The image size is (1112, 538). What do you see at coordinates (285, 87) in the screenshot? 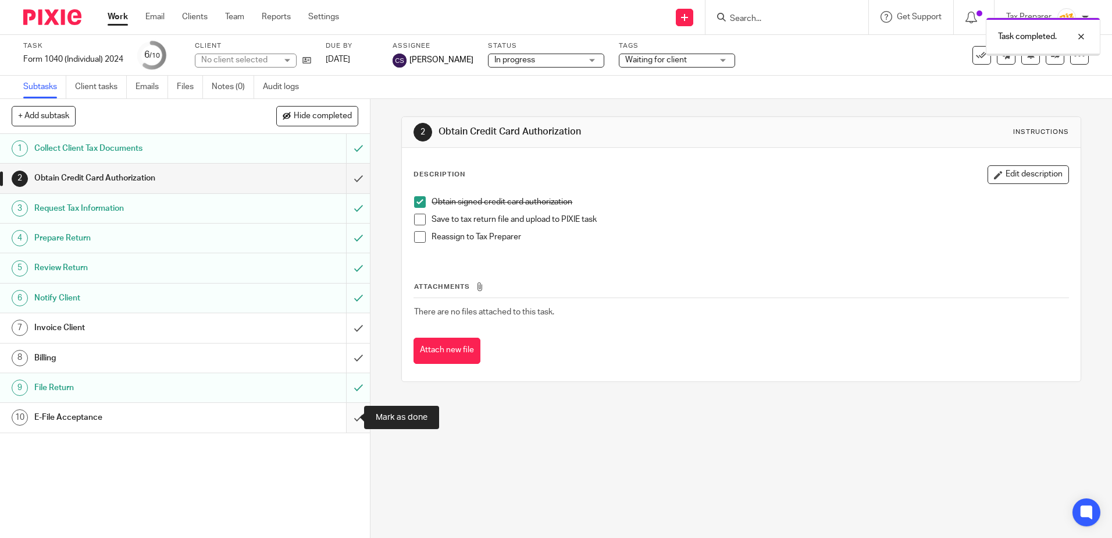
I see `a: Audit logs` at bounding box center [285, 87].